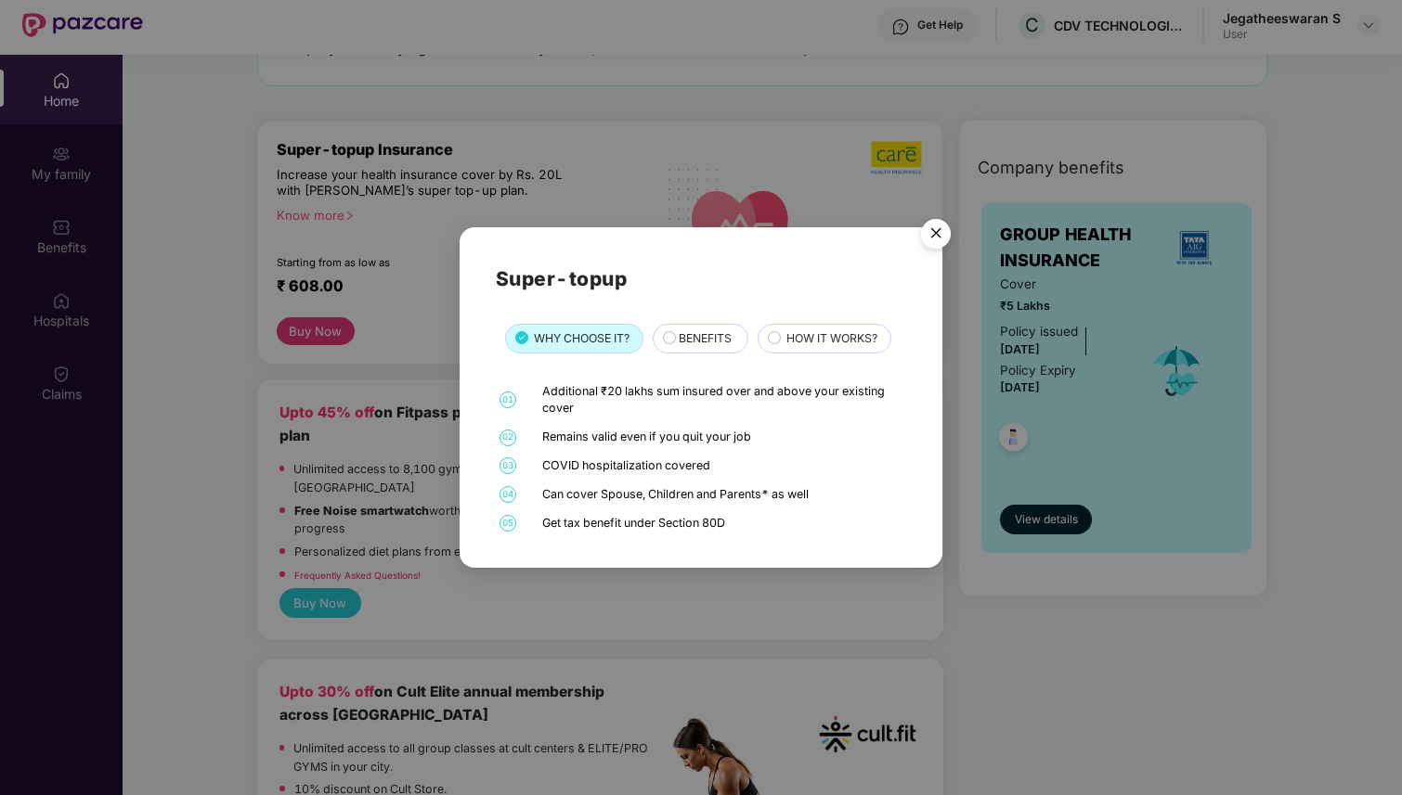 The image size is (1402, 795). What do you see at coordinates (581, 338) in the screenshot?
I see `span: WHY CHOOSE IT?` at bounding box center [581, 338].